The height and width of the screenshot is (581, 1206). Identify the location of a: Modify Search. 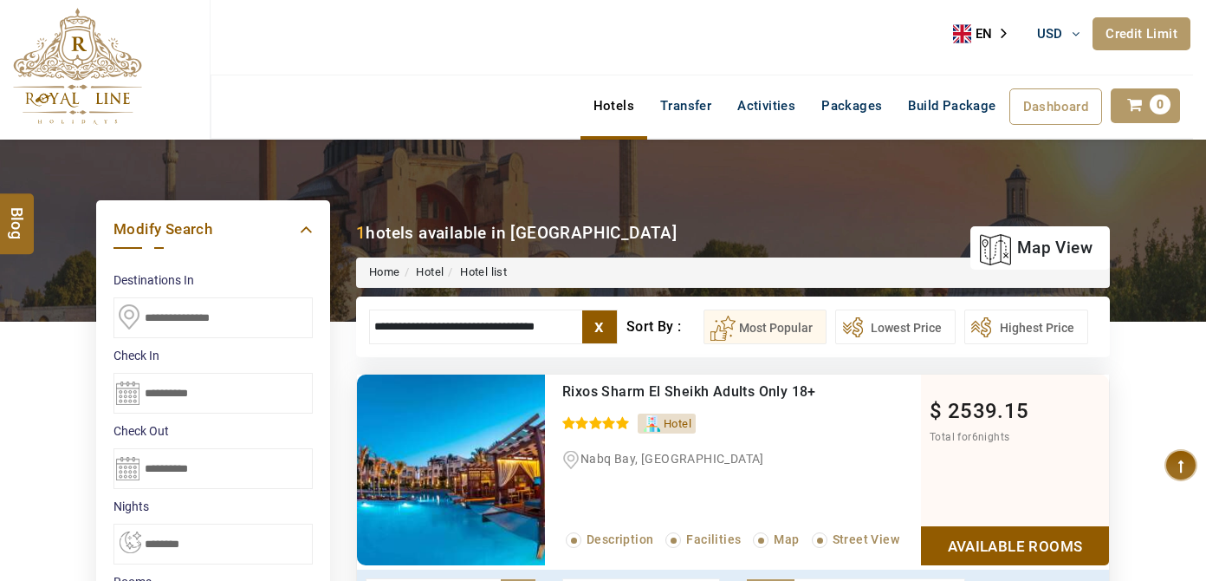
(213, 229).